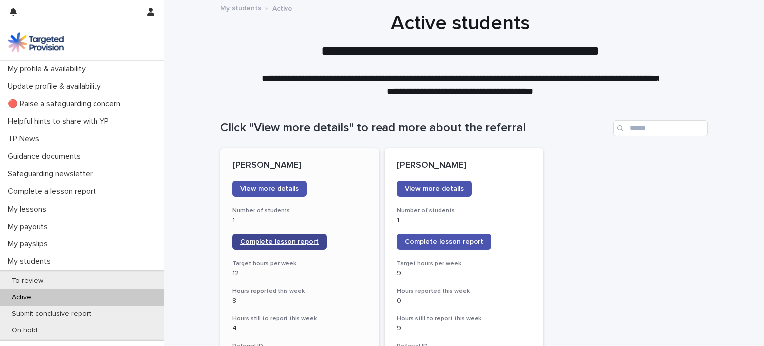 The height and width of the screenshot is (346, 764). What do you see at coordinates (46, 156) in the screenshot?
I see `p: Guidance documents` at bounding box center [46, 156].